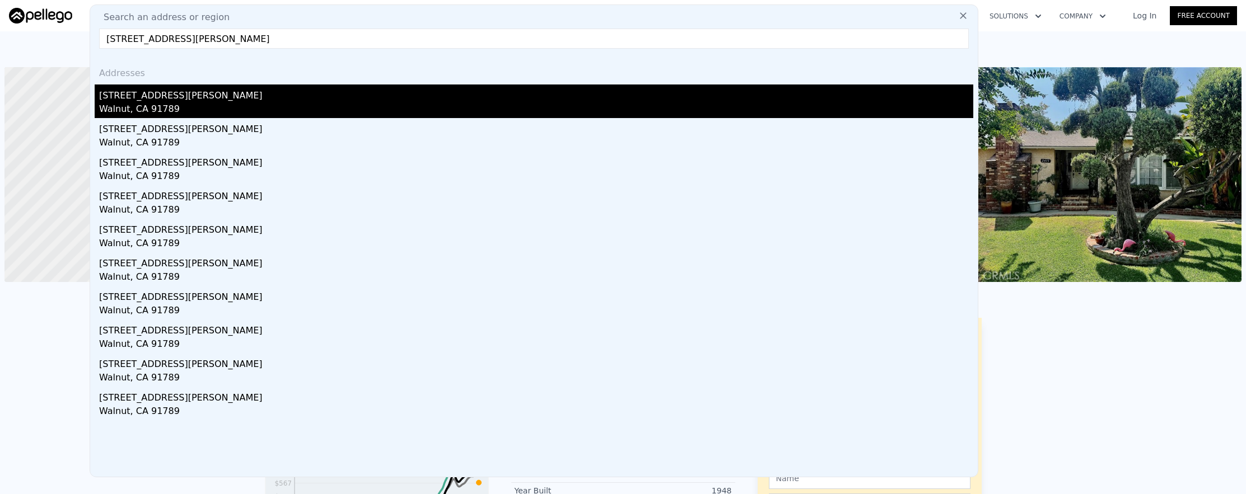 The width and height of the screenshot is (1246, 494). What do you see at coordinates (1015, 16) in the screenshot?
I see `button: Solutions` at bounding box center [1015, 16].